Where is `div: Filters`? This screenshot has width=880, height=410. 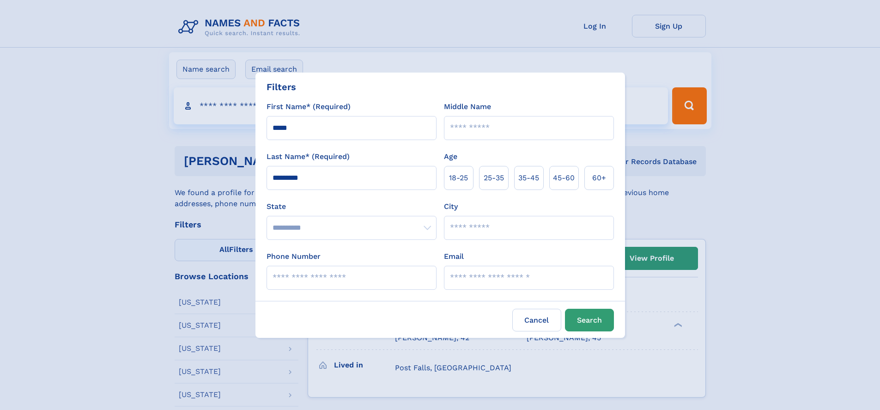
div: Filters is located at coordinates (281, 87).